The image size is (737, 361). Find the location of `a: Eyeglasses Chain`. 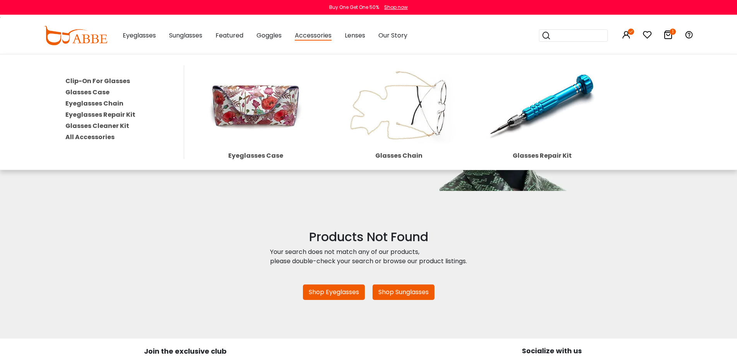

a: Eyeglasses Chain is located at coordinates (94, 103).